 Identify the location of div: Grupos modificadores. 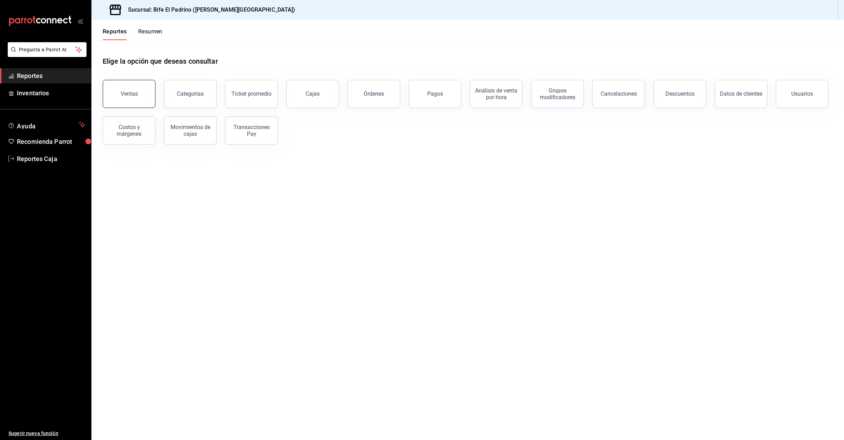
(557, 94).